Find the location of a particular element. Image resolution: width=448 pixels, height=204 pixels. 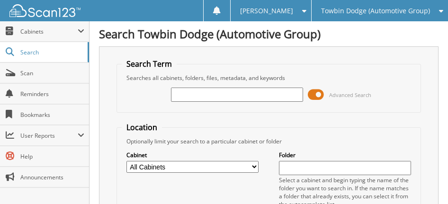

legend: Location is located at coordinates (142, 127).